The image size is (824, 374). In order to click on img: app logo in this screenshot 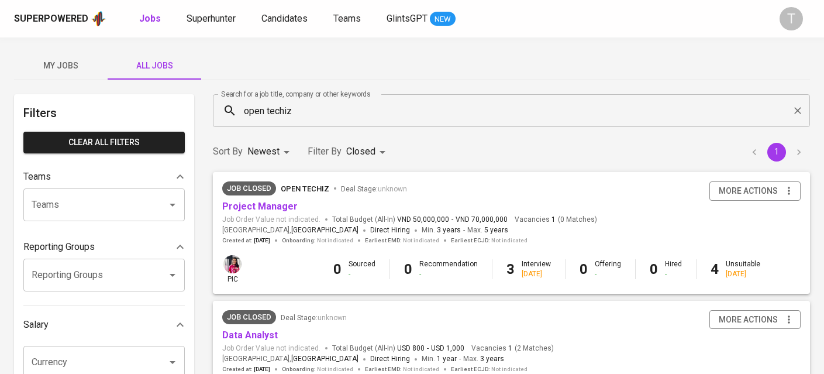, I will do `click(98, 19)`.